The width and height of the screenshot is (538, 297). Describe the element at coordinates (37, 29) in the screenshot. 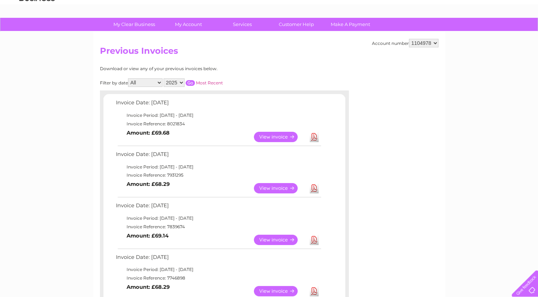

I see `img: logo.png` at that location.